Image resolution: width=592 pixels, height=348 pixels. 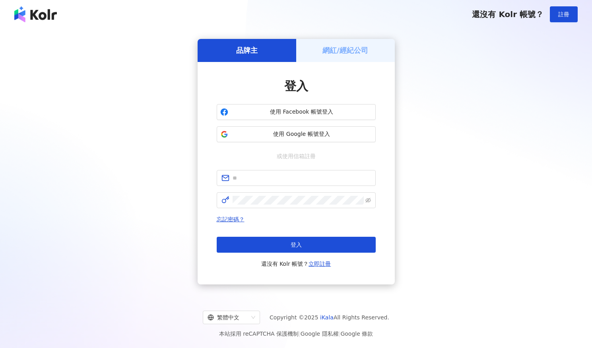 What do you see at coordinates (231, 219) in the screenshot?
I see `a: 忘記密碼？` at bounding box center [231, 219].